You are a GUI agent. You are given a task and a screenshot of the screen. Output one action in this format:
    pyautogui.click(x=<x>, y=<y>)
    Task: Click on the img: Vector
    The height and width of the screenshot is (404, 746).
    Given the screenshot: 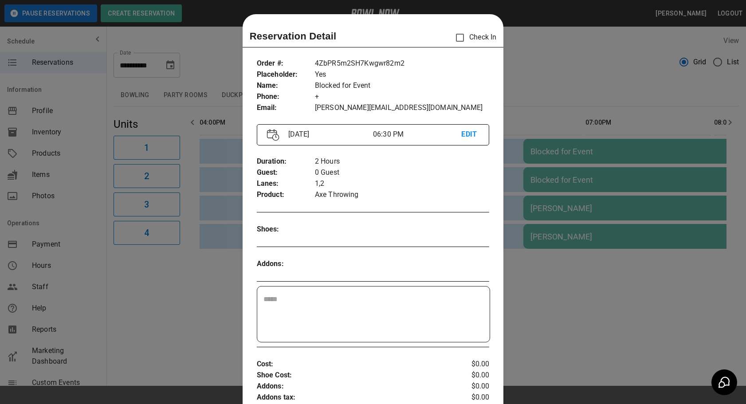 What is the action you would take?
    pyautogui.click(x=273, y=135)
    